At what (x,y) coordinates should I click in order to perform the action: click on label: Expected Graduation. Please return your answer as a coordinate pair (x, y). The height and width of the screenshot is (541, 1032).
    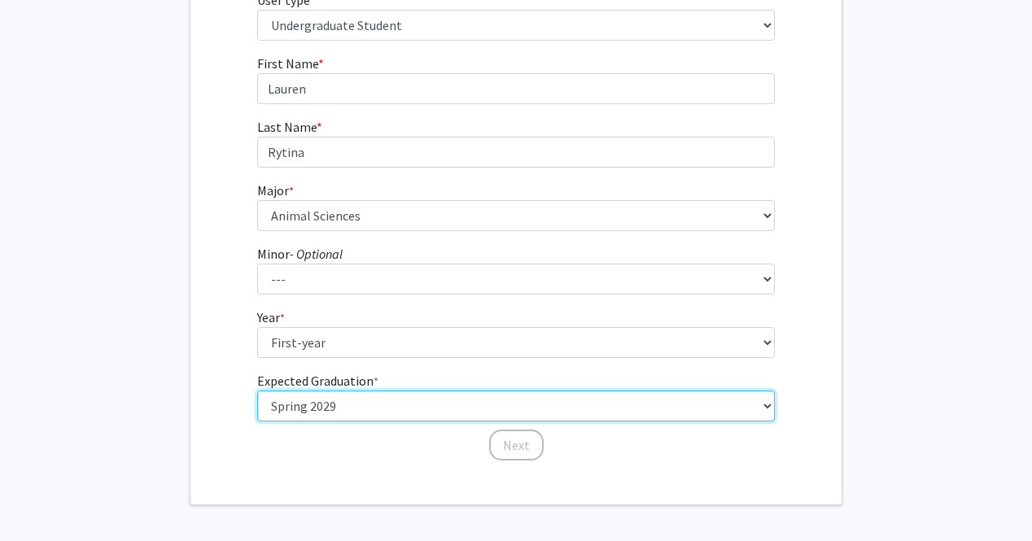
    Looking at the image, I should click on (317, 381).